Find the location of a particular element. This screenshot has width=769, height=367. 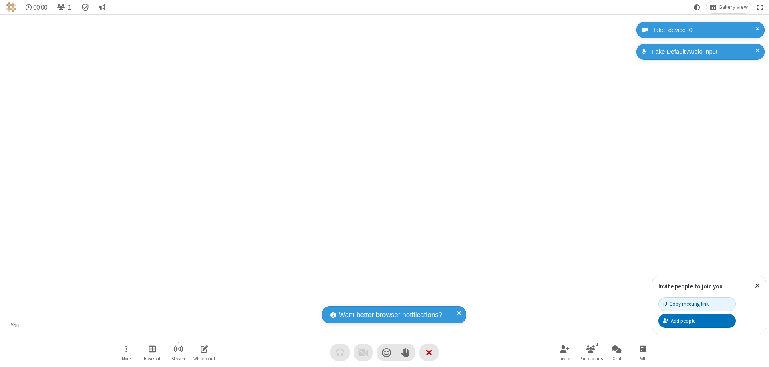

button: Manage Breakout Rooms is located at coordinates (152, 352).